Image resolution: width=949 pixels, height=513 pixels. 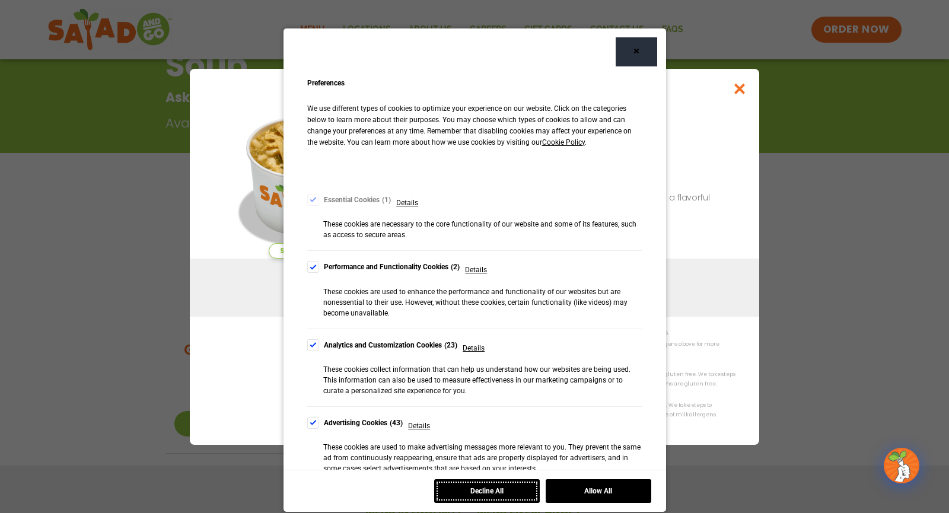 What do you see at coordinates (483, 458) in the screenshot?
I see `div: These cookies are used to make advertising messages more relevant to you. They prevent the same a...` at bounding box center [483, 458].